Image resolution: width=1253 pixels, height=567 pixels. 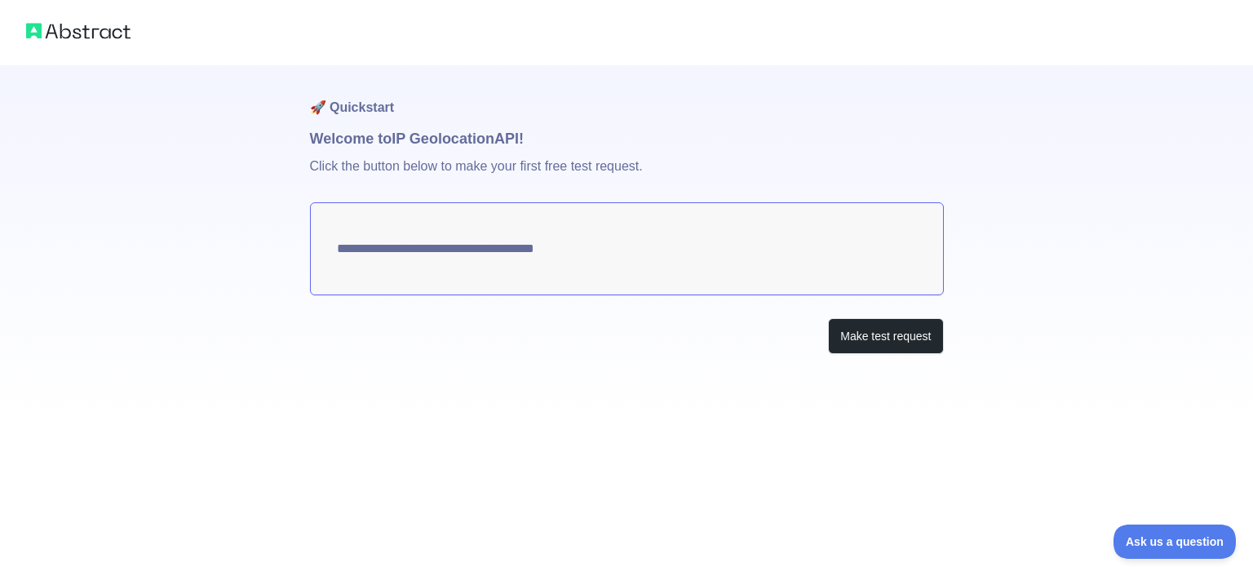 What do you see at coordinates (885, 336) in the screenshot?
I see `button: Make test request` at bounding box center [885, 336].